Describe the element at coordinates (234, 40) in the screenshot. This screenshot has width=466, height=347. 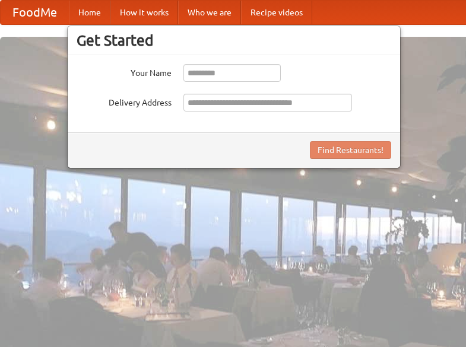
I see `h3: Get Started` at that location.